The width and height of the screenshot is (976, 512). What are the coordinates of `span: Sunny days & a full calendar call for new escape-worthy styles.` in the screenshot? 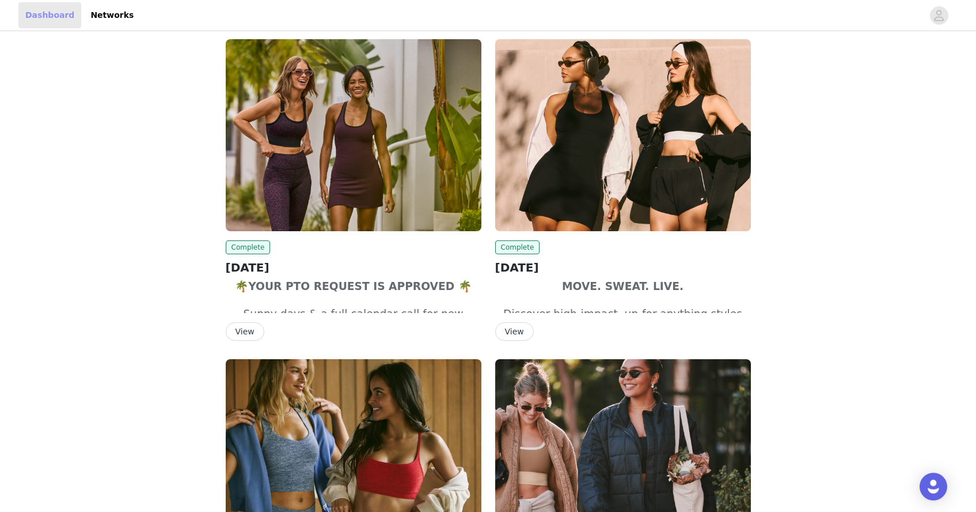 It's located at (357, 321).